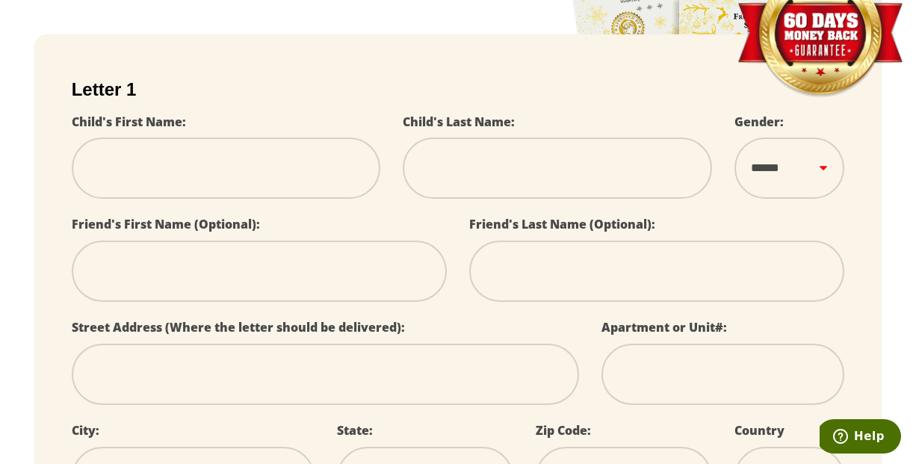 Image resolution: width=916 pixels, height=464 pixels. I want to click on label: City:, so click(85, 430).